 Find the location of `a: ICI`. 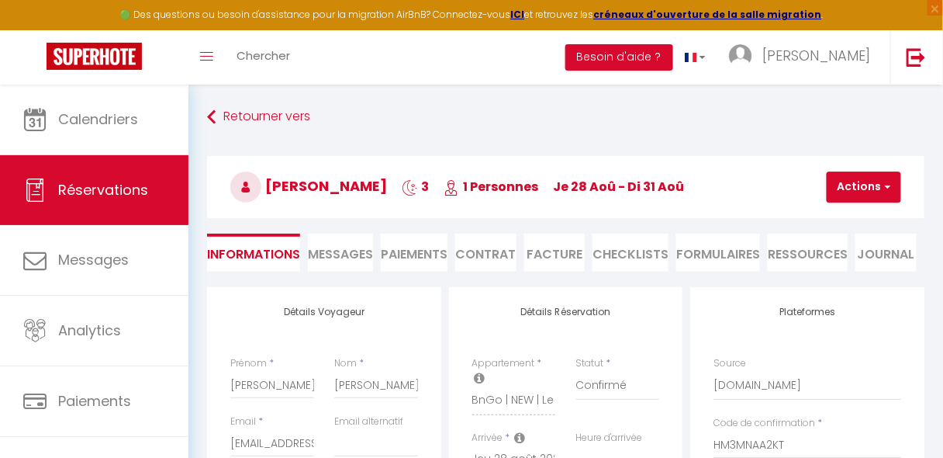

a: ICI is located at coordinates (518, 14).